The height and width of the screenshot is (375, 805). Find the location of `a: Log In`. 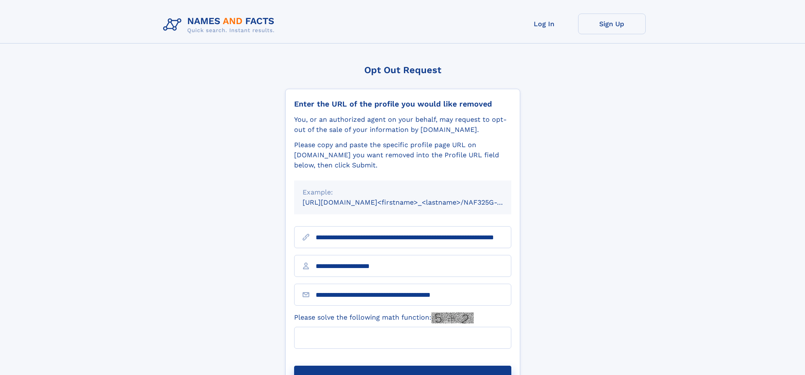

a: Log In is located at coordinates (545, 24).